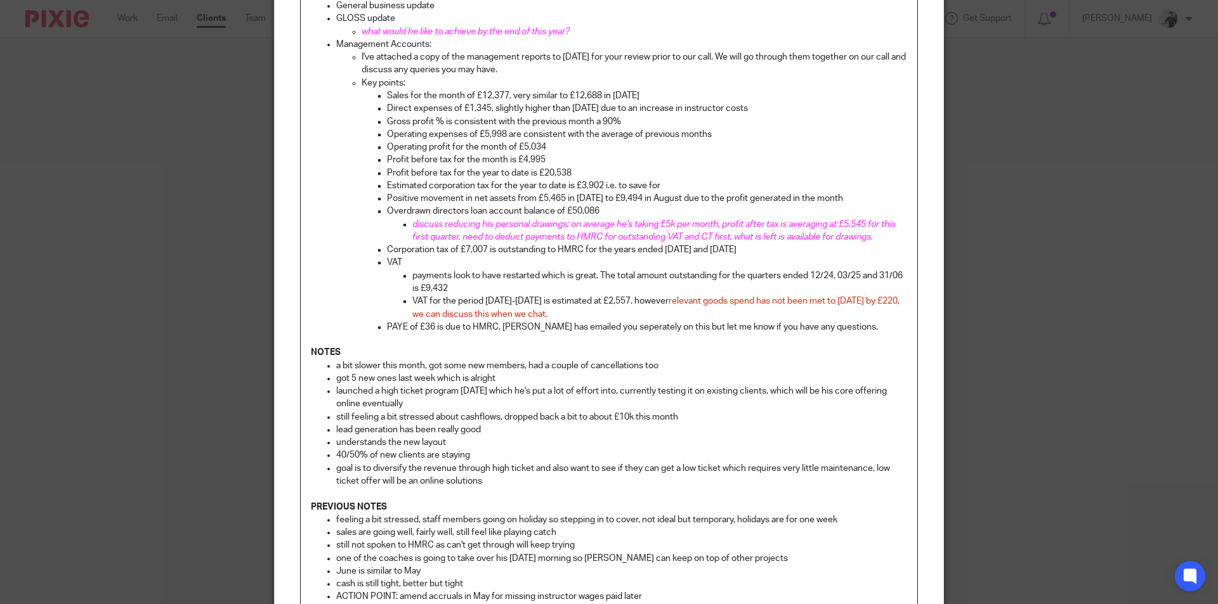 The width and height of the screenshot is (1218, 604). What do you see at coordinates (622, 417) in the screenshot?
I see `p: still feeling a bit stressed about cashflows, dropped back a bit to about £10k this month` at bounding box center [622, 417].